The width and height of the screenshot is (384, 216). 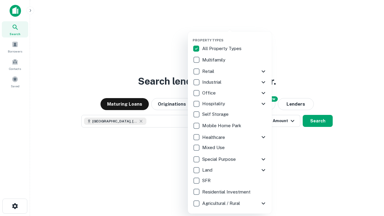 What do you see at coordinates (230, 104) in the screenshot?
I see `div: Hospitality` at bounding box center [230, 104].